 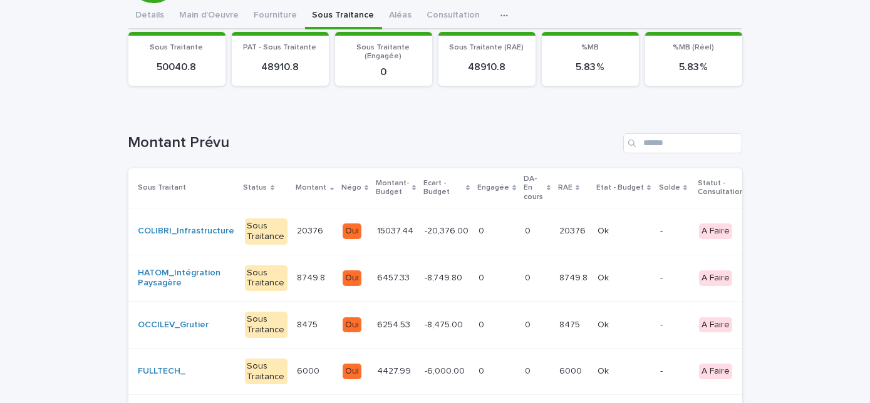 What do you see at coordinates (311, 188) in the screenshot?
I see `p: Montant` at bounding box center [311, 188].